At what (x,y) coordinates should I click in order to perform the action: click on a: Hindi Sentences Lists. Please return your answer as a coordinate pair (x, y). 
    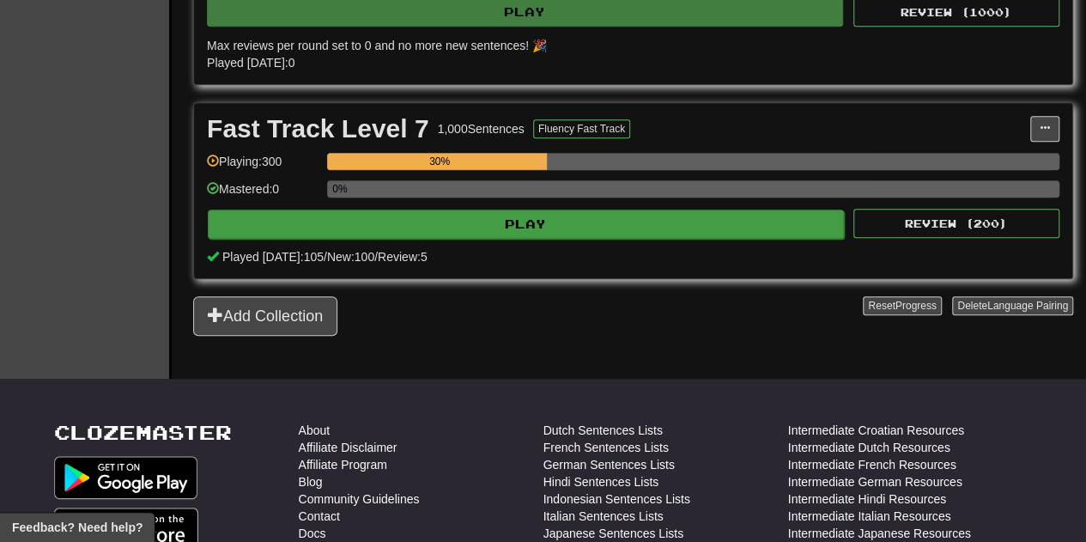
    Looking at the image, I should click on (601, 482).